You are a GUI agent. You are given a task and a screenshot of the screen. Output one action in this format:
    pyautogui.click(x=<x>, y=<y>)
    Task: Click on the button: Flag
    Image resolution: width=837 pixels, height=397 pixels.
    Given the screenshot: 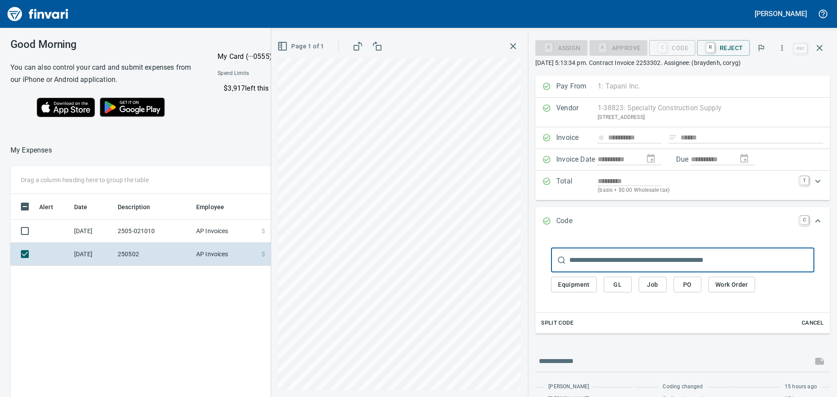 What is the action you would take?
    pyautogui.click(x=761, y=48)
    